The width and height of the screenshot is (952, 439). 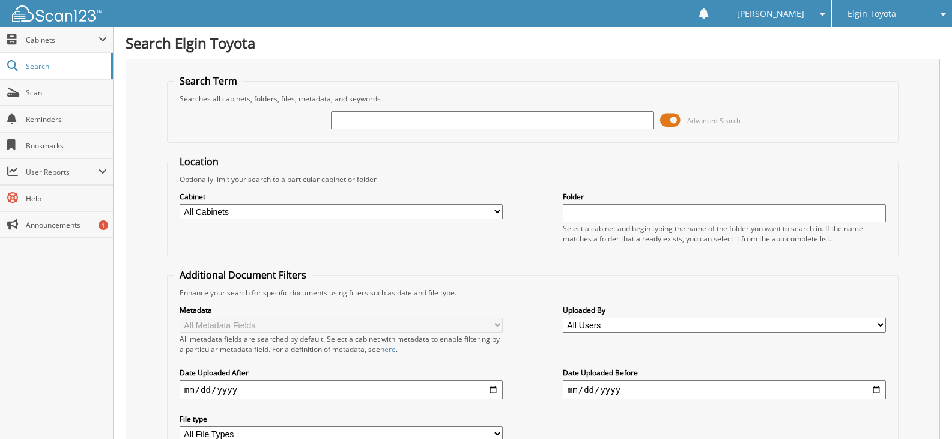 What do you see at coordinates (103, 225) in the screenshot?
I see `div: 1` at bounding box center [103, 225].